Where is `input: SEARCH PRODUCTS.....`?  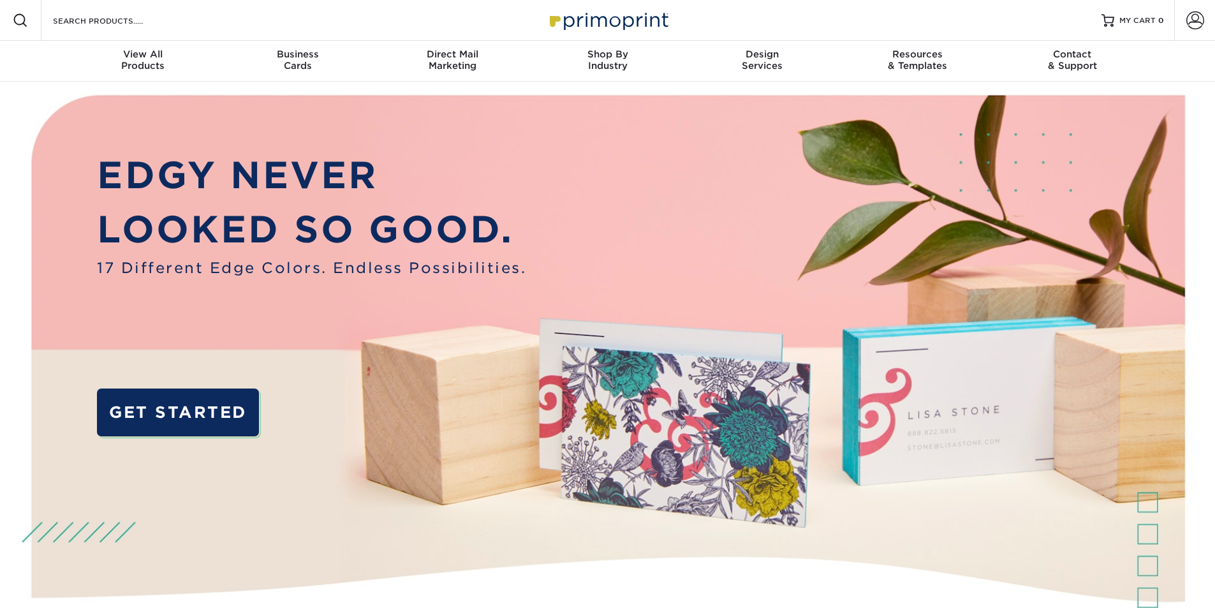 input: SEARCH PRODUCTS..... is located at coordinates (114, 20).